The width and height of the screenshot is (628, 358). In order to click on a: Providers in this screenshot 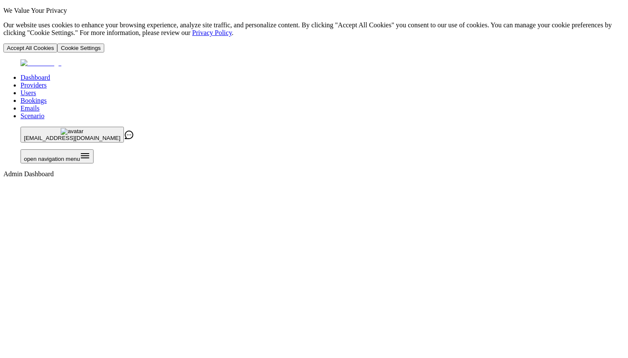, I will do `click(33, 85)`.